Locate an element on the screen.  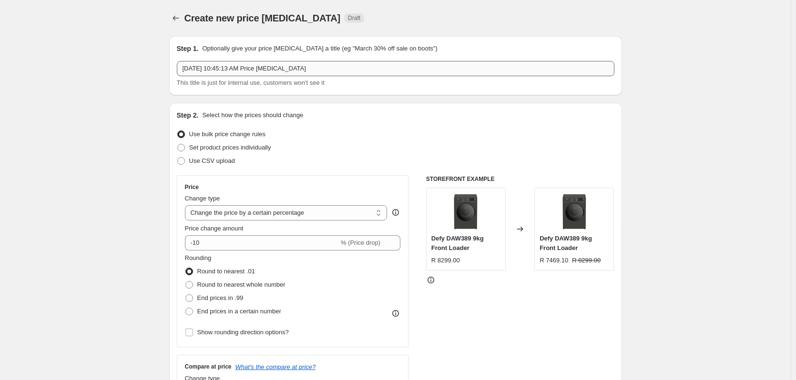
h6: STOREFRONT EXAMPLE is located at coordinates (520, 179).